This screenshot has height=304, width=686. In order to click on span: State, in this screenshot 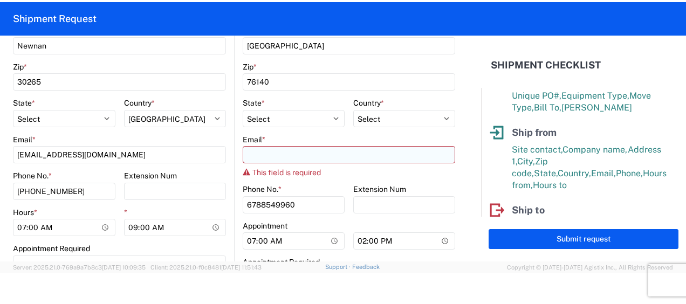, I will do `click(546, 173)`.